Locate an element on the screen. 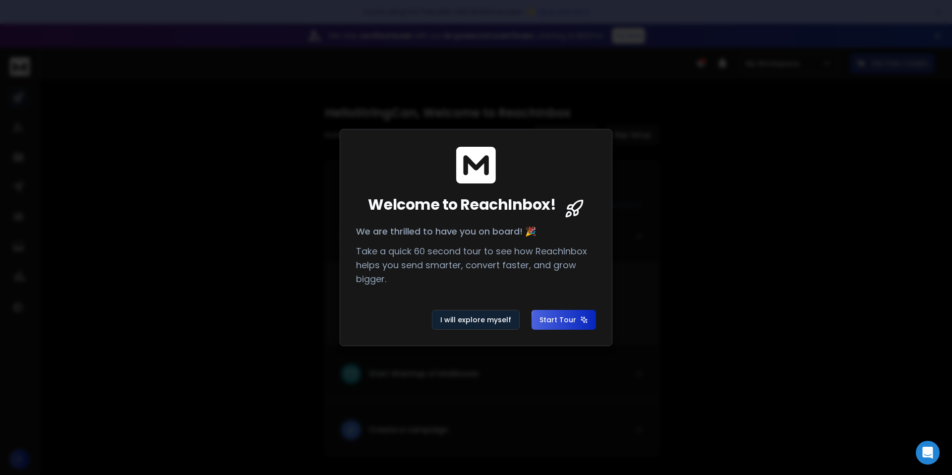 This screenshot has width=952, height=475. span: Welcome to ReachInbox! is located at coordinates (462, 205).